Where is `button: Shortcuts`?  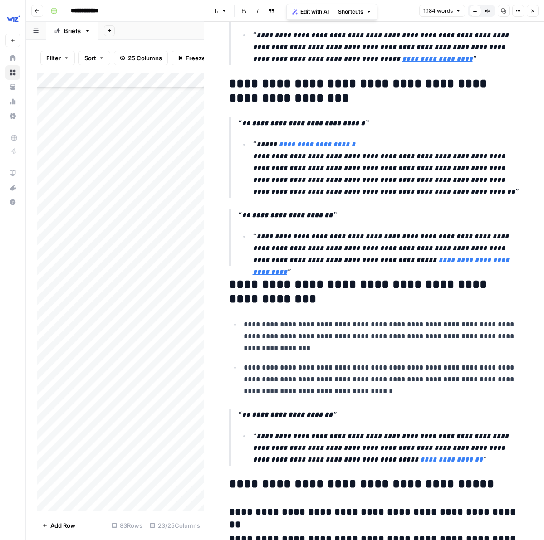
button: Shortcuts is located at coordinates (355, 12).